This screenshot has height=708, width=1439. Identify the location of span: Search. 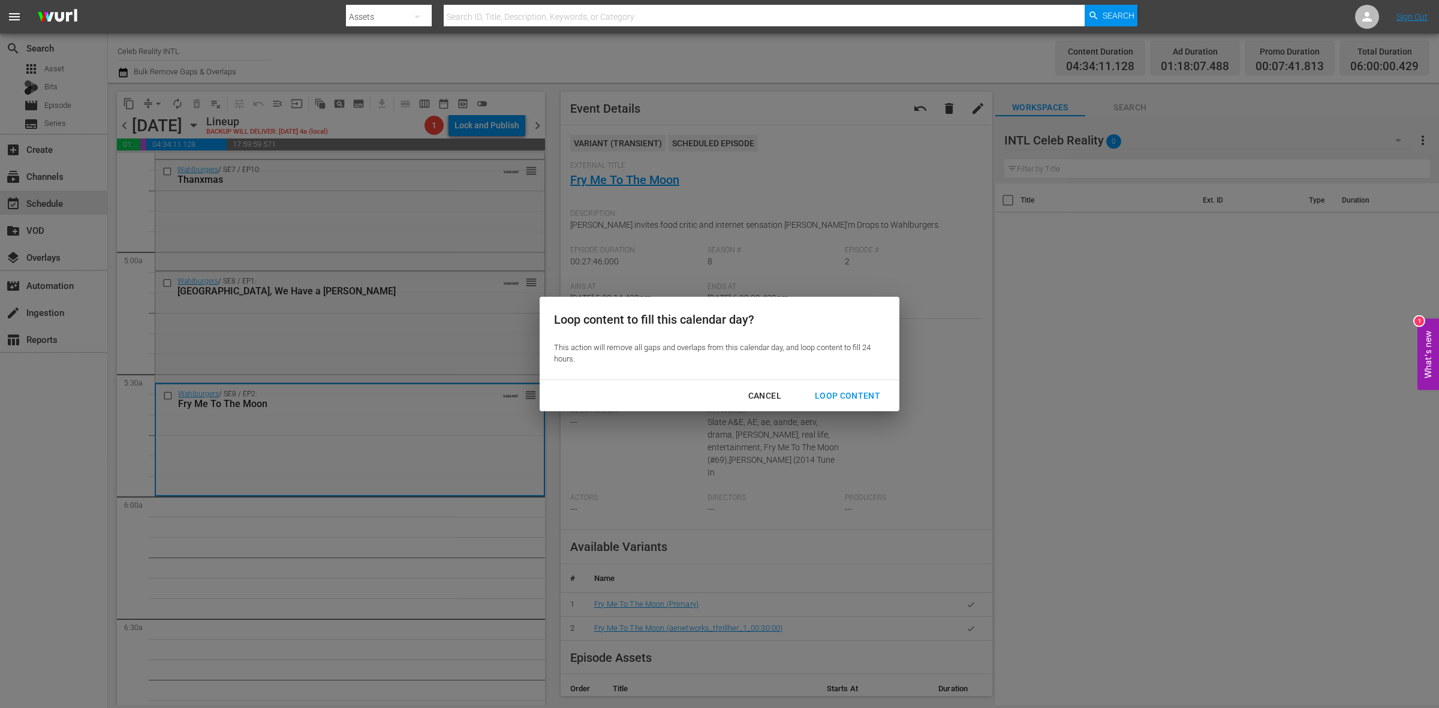
(1118, 16).